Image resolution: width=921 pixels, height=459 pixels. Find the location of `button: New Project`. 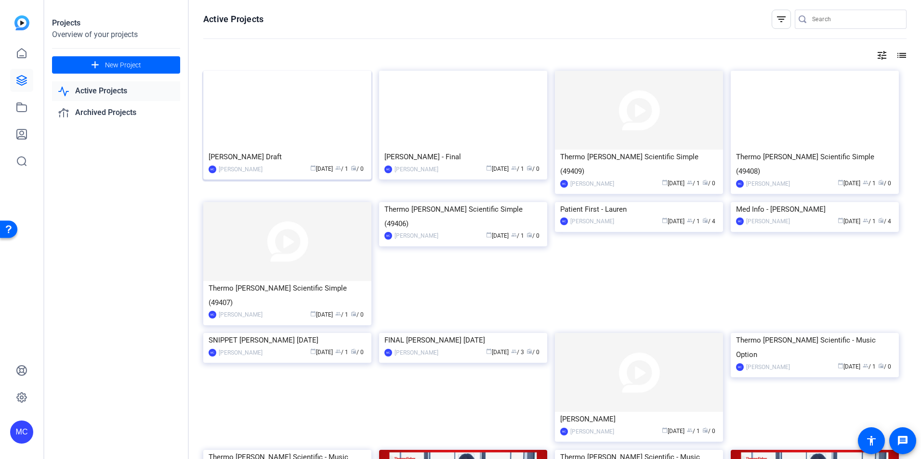

button: New Project is located at coordinates (116, 65).